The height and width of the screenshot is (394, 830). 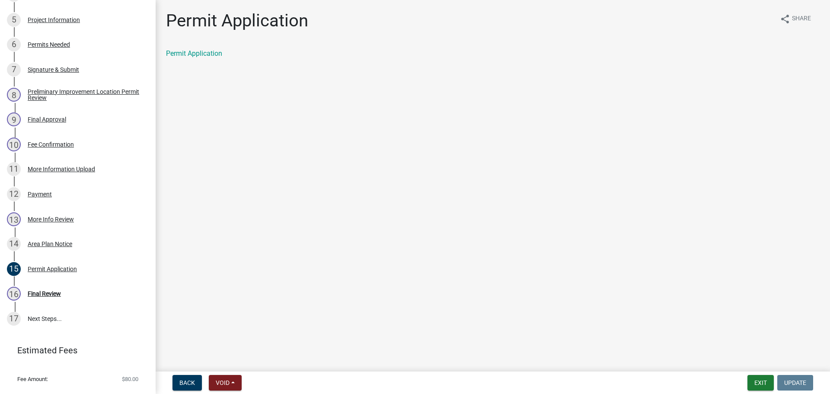 What do you see at coordinates (14, 119) in the screenshot?
I see `div: 9` at bounding box center [14, 119].